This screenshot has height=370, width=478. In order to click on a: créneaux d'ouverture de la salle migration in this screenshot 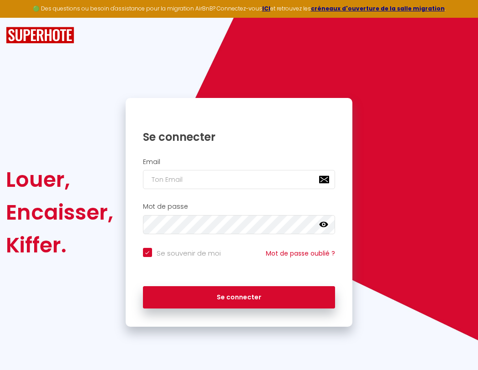, I will do `click(378, 8)`.